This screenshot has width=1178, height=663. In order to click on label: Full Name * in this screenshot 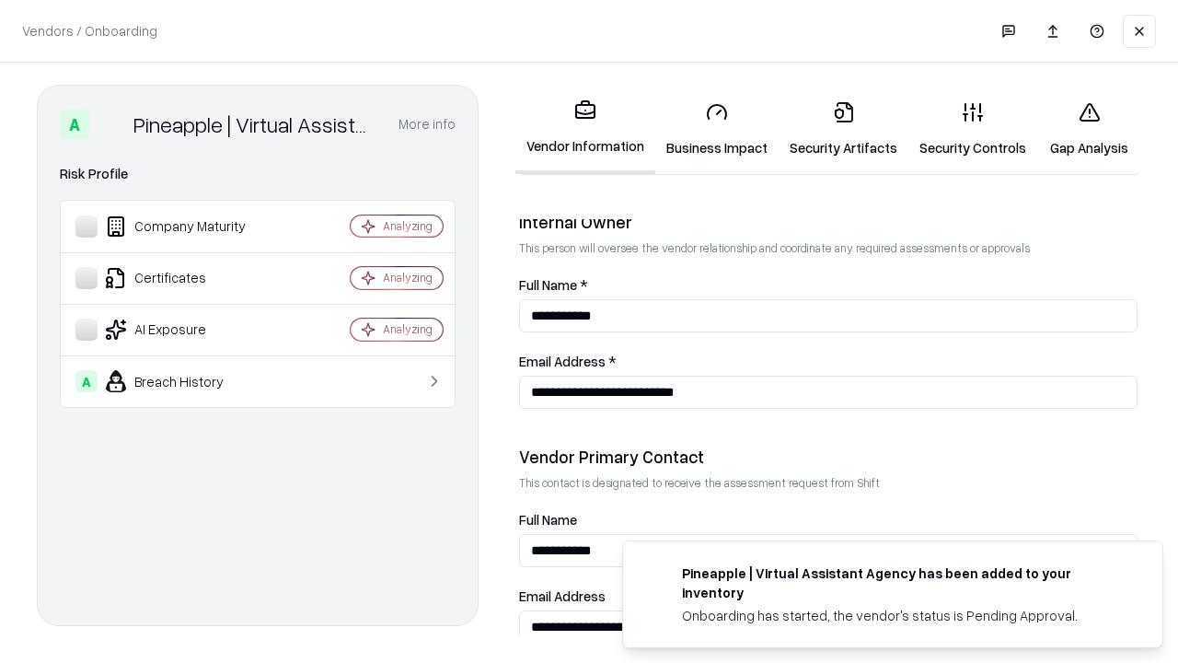, I will do `click(829, 284)`.